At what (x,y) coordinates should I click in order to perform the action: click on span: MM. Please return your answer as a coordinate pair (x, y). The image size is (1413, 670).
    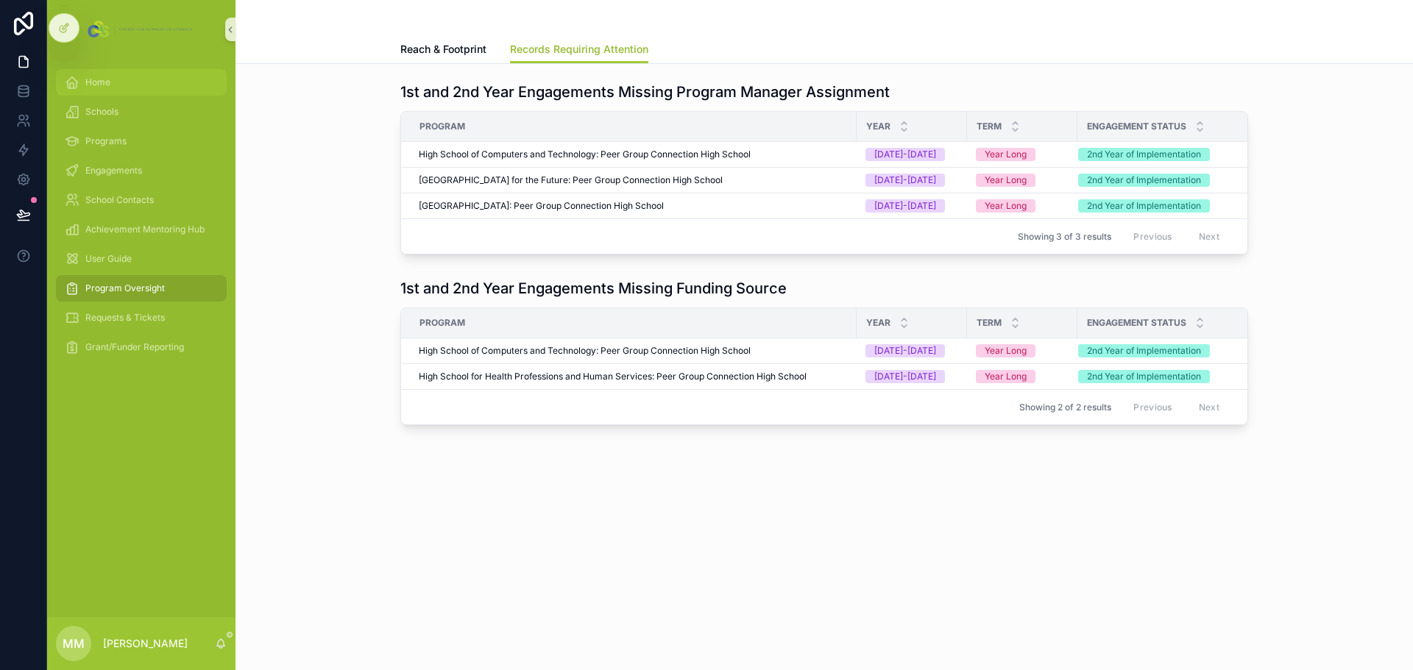
    Looking at the image, I should click on (74, 644).